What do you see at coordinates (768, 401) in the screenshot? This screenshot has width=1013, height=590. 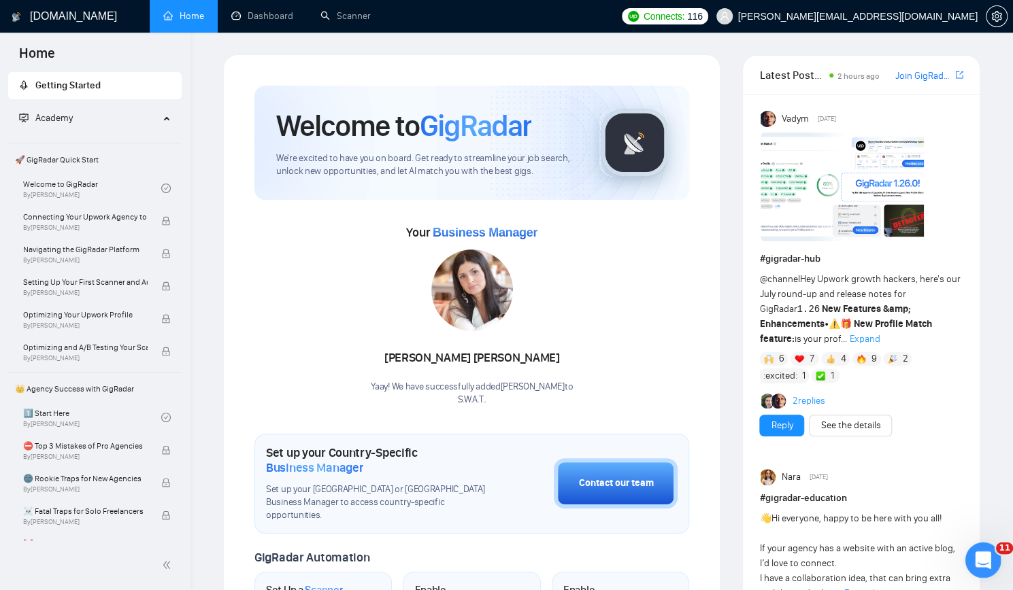 I see `img: Alex B` at bounding box center [768, 401].